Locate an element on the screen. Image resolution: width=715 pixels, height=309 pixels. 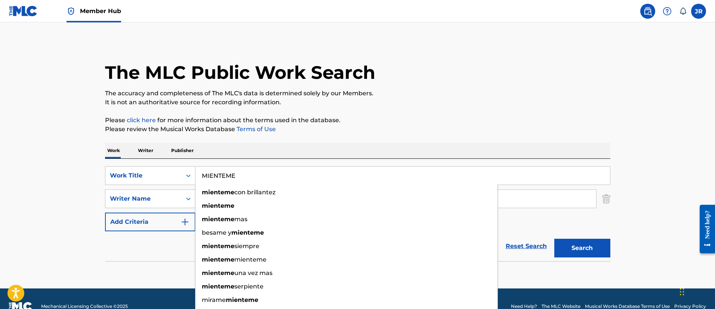
img: search is located at coordinates (647, 11).